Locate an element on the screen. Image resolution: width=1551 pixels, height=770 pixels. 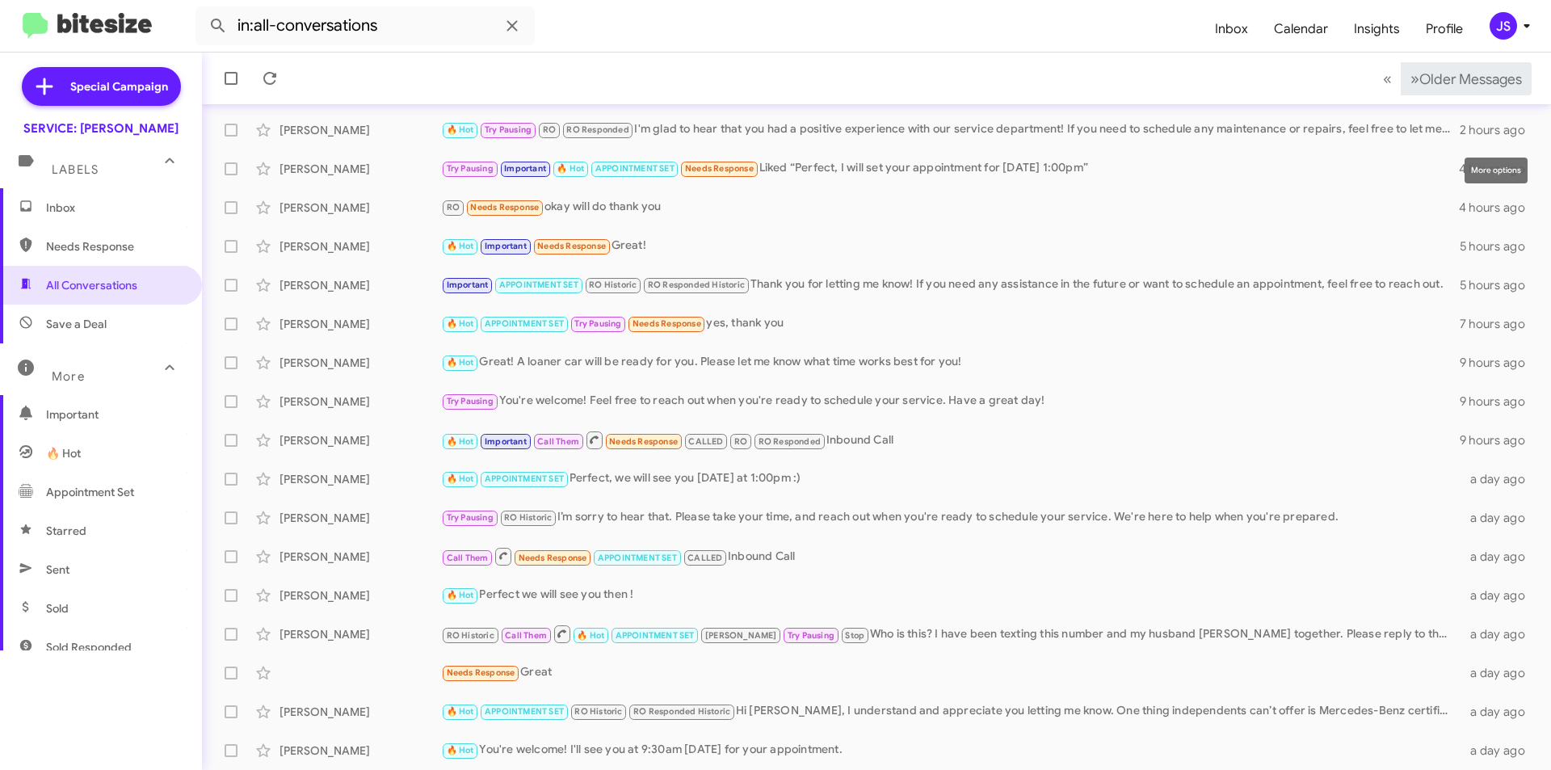
span: RO Responded Historic is located at coordinates (682, 711).